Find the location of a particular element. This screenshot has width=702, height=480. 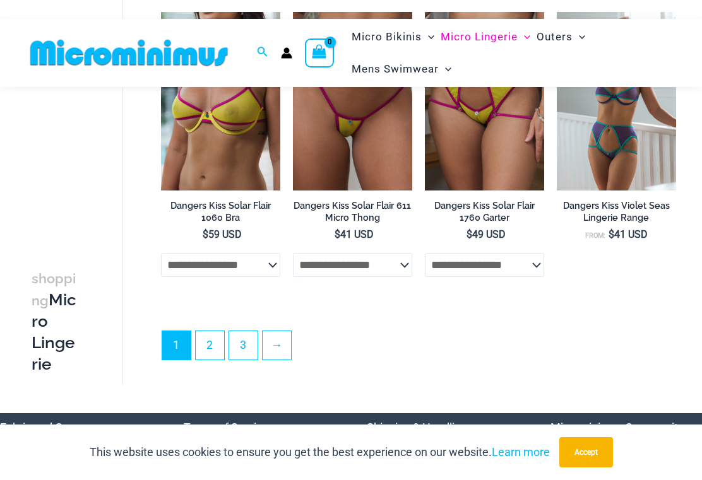

nav: Product Pagination is located at coordinates (419, 349).